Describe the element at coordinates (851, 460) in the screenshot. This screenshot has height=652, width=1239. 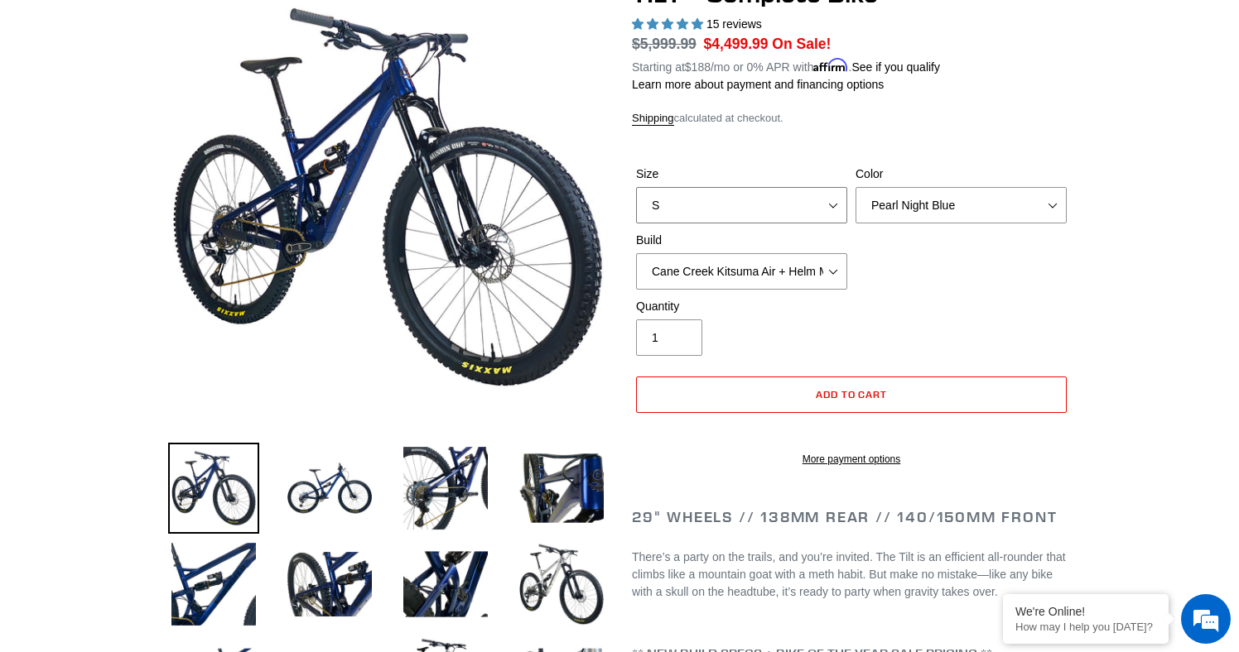
I see `a: More payment options` at that location.